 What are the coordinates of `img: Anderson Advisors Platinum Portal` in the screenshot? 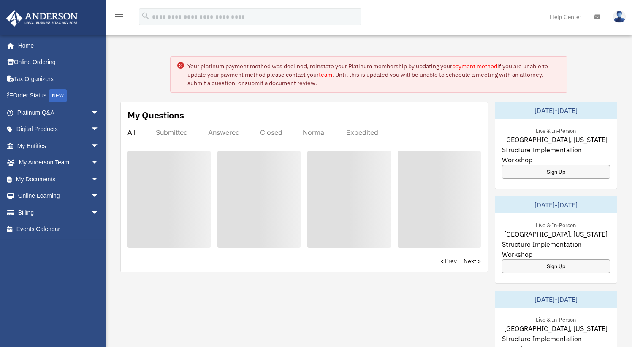 It's located at (42, 18).